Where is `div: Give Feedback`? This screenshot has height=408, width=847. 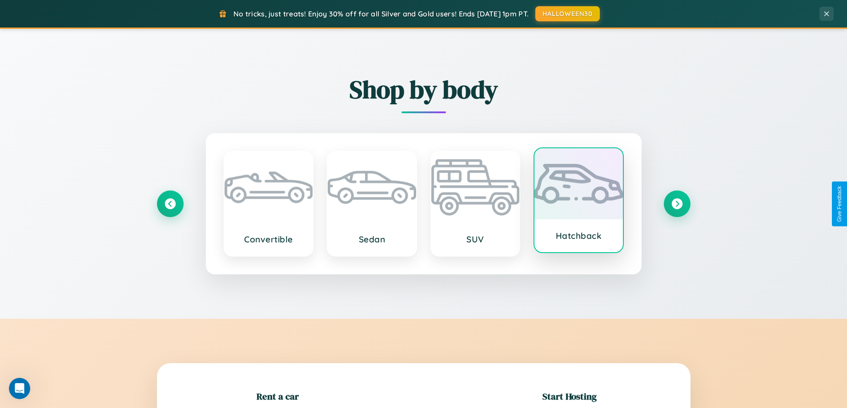 div: Give Feedback is located at coordinates (839, 204).